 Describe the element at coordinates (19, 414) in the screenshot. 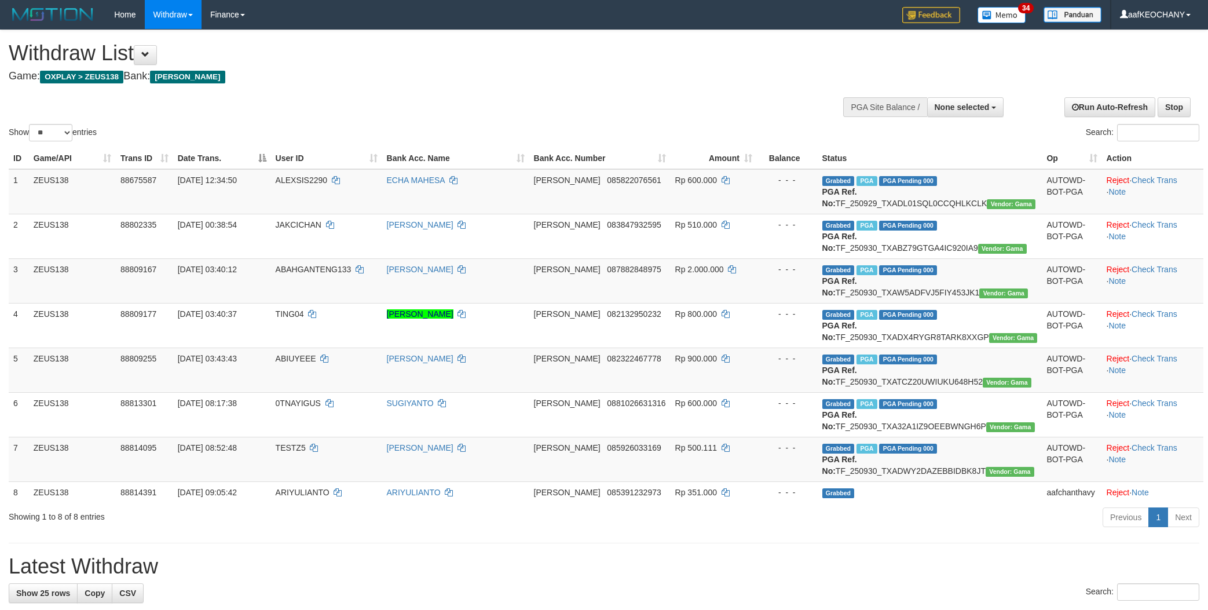

I see `td: 6` at that location.